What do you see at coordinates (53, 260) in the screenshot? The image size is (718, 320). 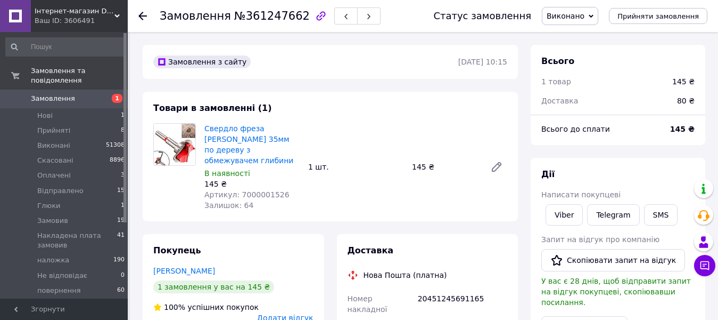 I see `span: наложка` at bounding box center [53, 260].